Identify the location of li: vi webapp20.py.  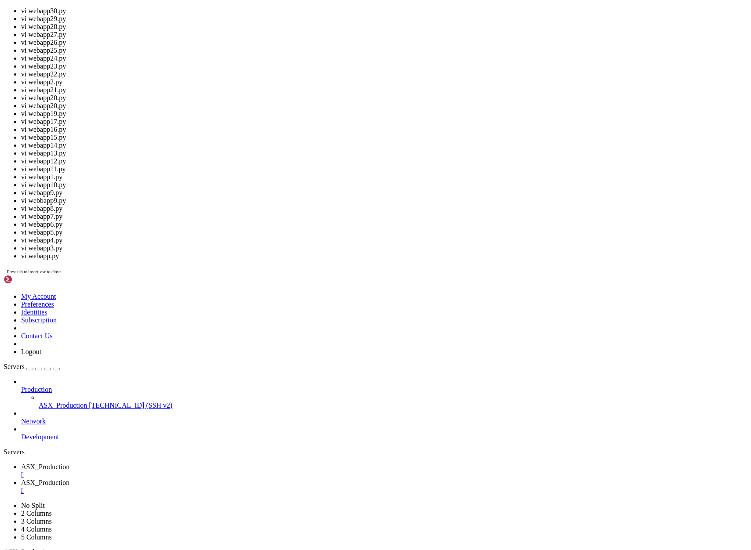
(384, 98).